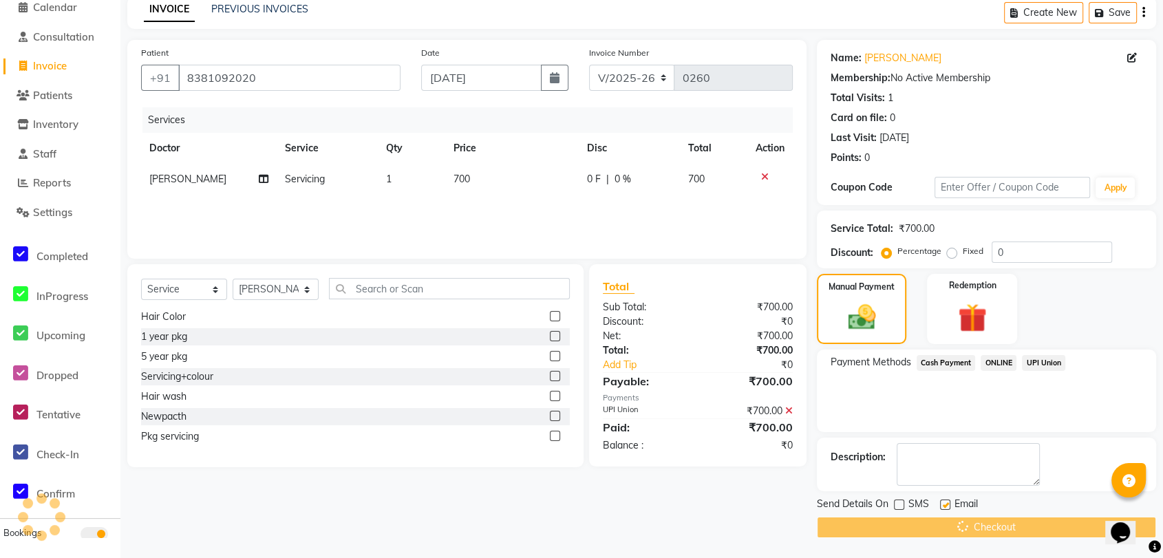 This screenshot has height=558, width=1163. Describe the element at coordinates (512, 148) in the screenshot. I see `th: Price` at that location.